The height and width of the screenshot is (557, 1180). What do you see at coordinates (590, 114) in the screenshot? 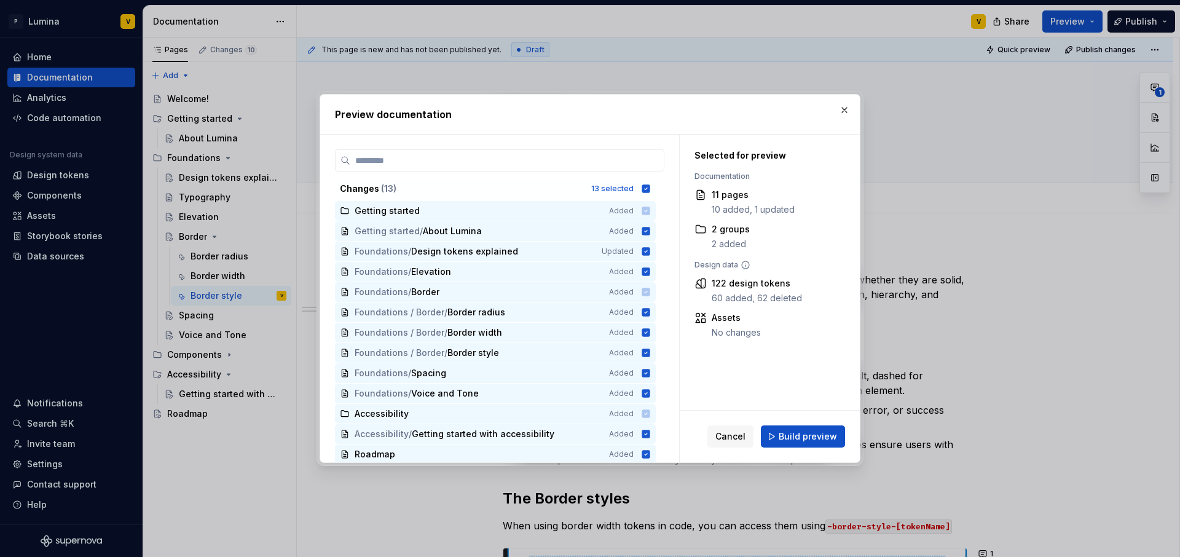
I see `h2: Preview documentation` at bounding box center [590, 114].